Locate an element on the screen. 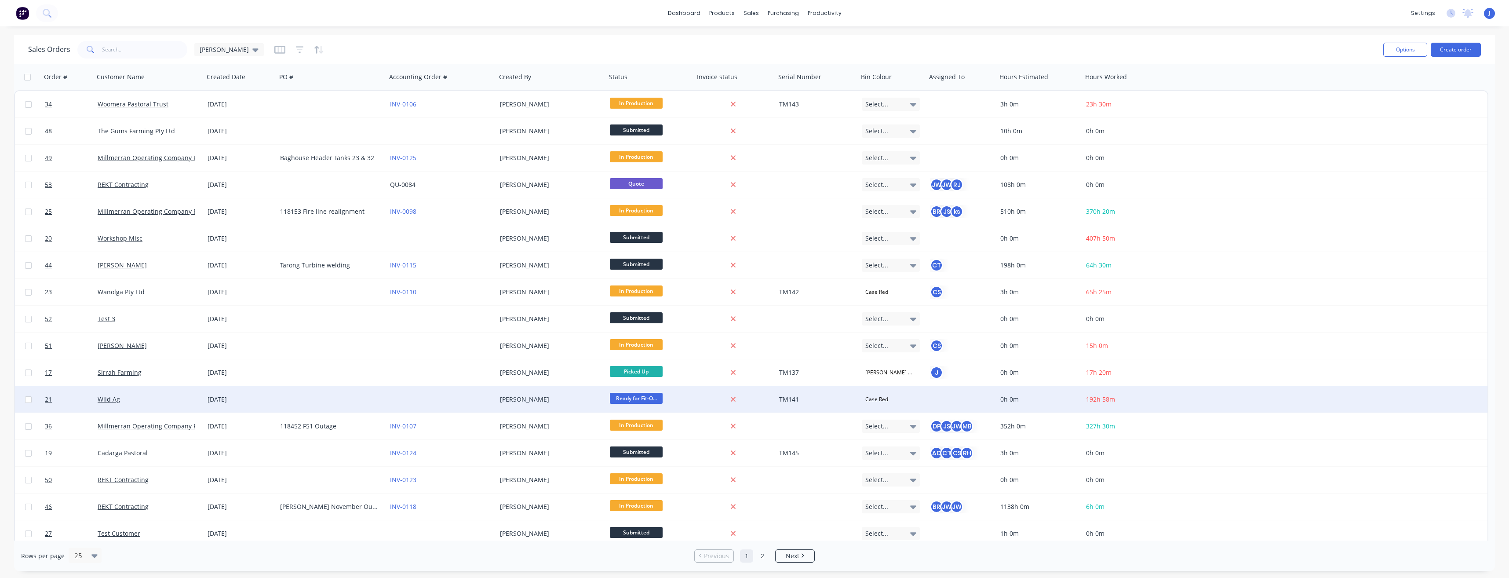  a: Wanolga Pty Ltd is located at coordinates (121, 292).